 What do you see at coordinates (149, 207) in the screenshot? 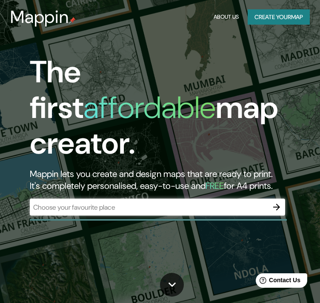
I see `input: Choose your favourite place` at bounding box center [149, 207].